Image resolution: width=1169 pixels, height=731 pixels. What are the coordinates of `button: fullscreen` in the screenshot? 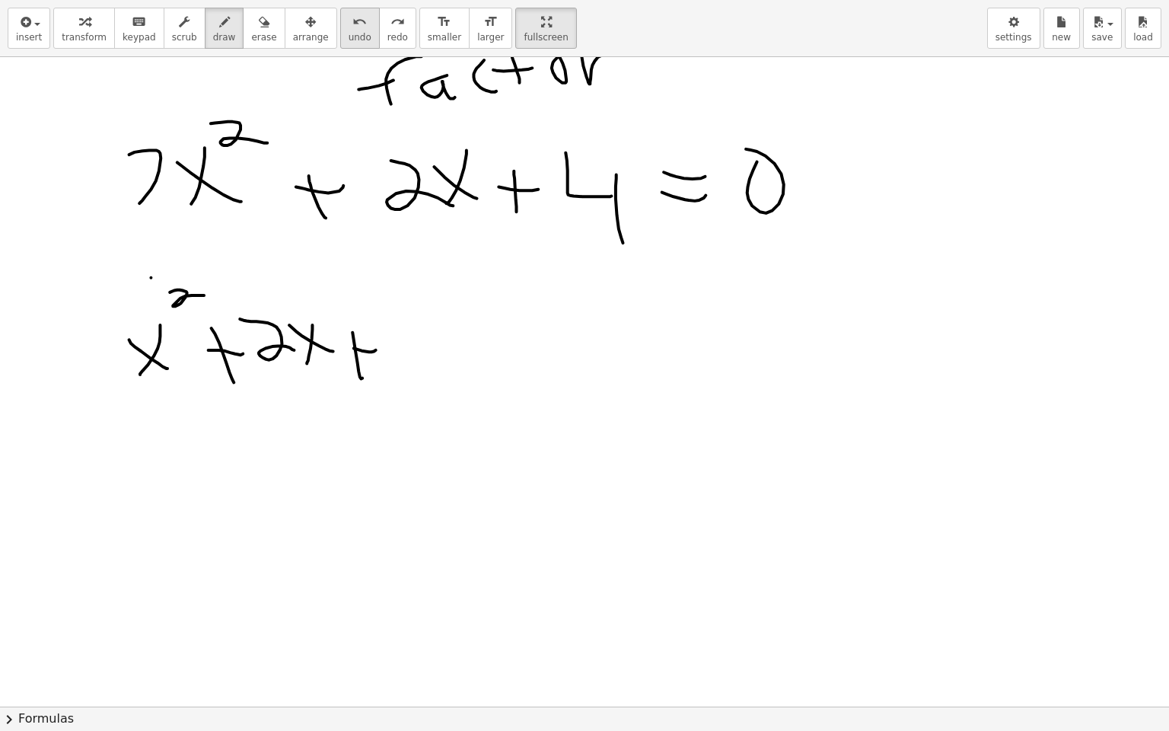 It's located at (546, 28).